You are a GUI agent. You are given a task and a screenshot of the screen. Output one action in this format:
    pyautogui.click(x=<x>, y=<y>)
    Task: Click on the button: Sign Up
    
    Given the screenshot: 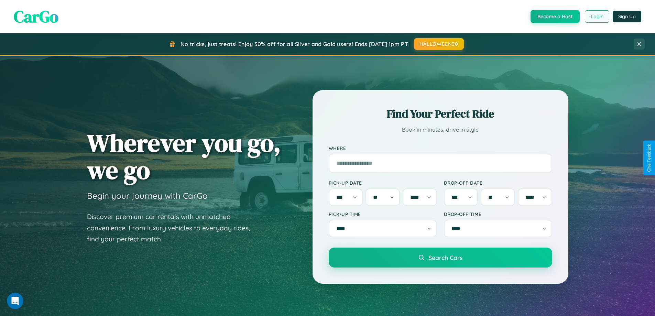 What is the action you would take?
    pyautogui.click(x=627, y=17)
    